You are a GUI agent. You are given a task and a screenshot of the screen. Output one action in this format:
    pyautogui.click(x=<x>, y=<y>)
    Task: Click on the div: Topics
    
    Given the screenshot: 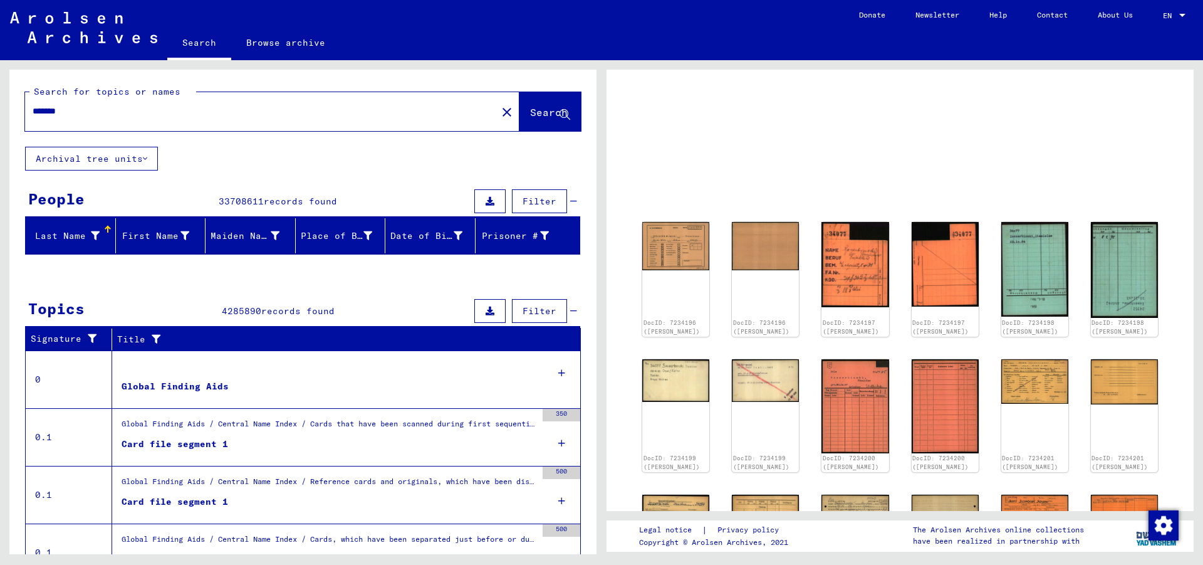 What is the action you would take?
    pyautogui.click(x=56, y=308)
    